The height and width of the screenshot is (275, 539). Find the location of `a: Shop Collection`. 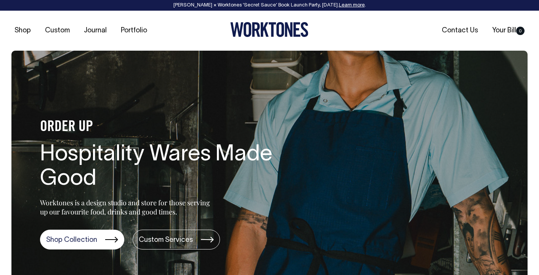

a: Shop Collection is located at coordinates (82, 240).